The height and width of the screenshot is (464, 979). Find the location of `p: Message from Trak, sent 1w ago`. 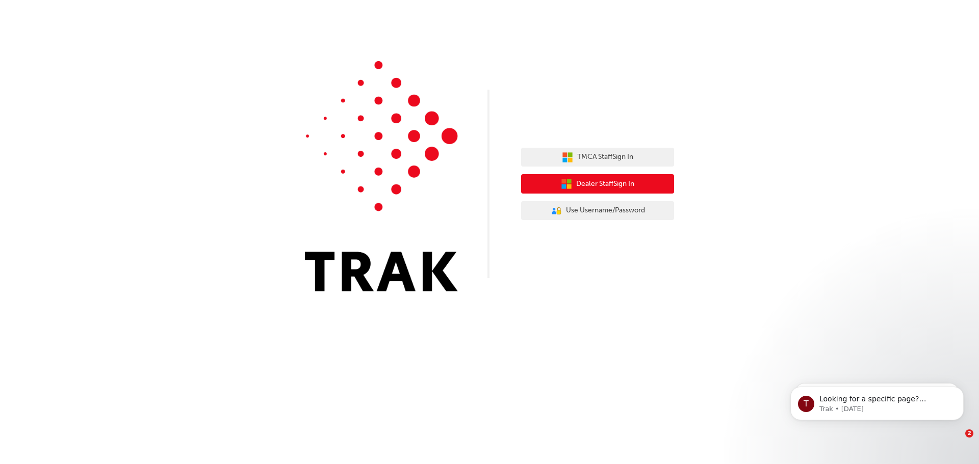

p: Message from Trak, sent 1w ago is located at coordinates (110, 44).